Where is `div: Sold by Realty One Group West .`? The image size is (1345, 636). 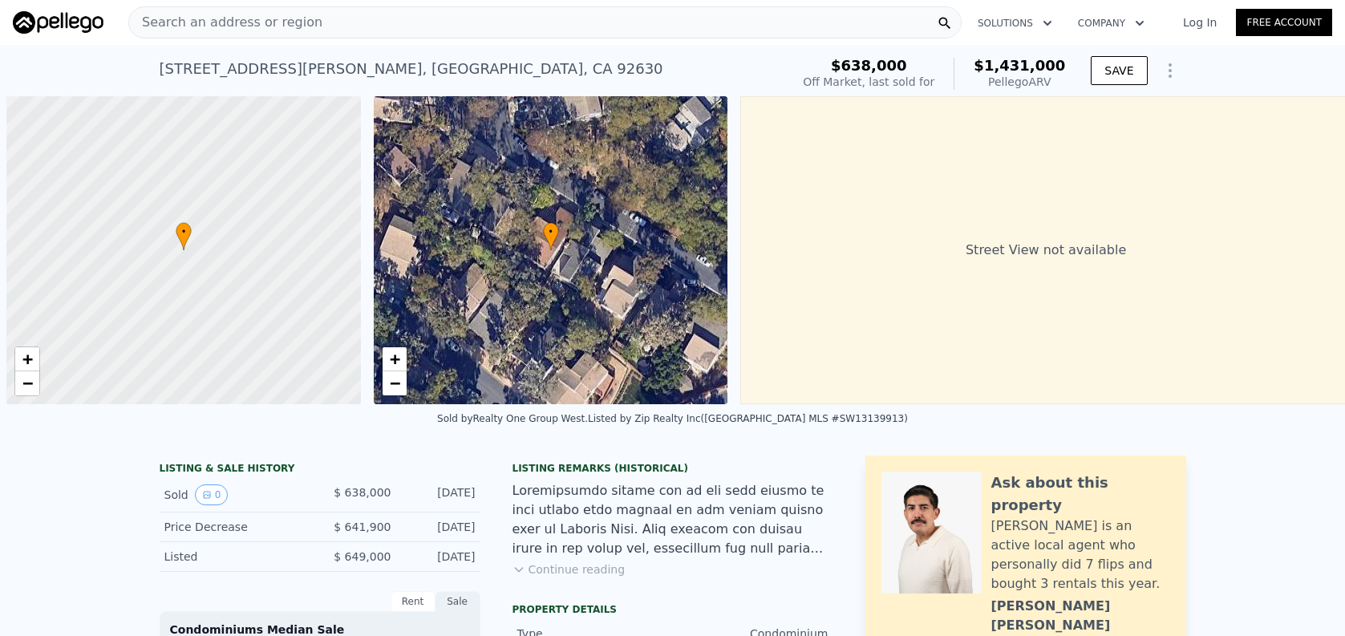
div: Sold by Realty One Group West . is located at coordinates (513, 419).